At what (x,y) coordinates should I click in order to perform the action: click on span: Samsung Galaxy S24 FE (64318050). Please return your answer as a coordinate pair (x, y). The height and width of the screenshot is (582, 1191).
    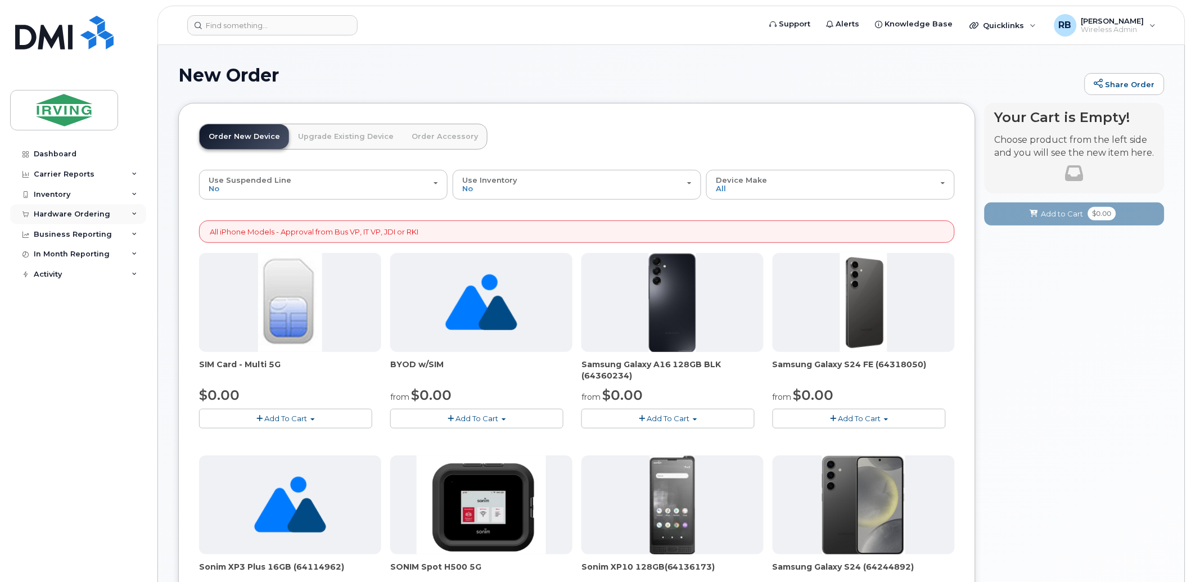
    Looking at the image, I should click on (864, 370).